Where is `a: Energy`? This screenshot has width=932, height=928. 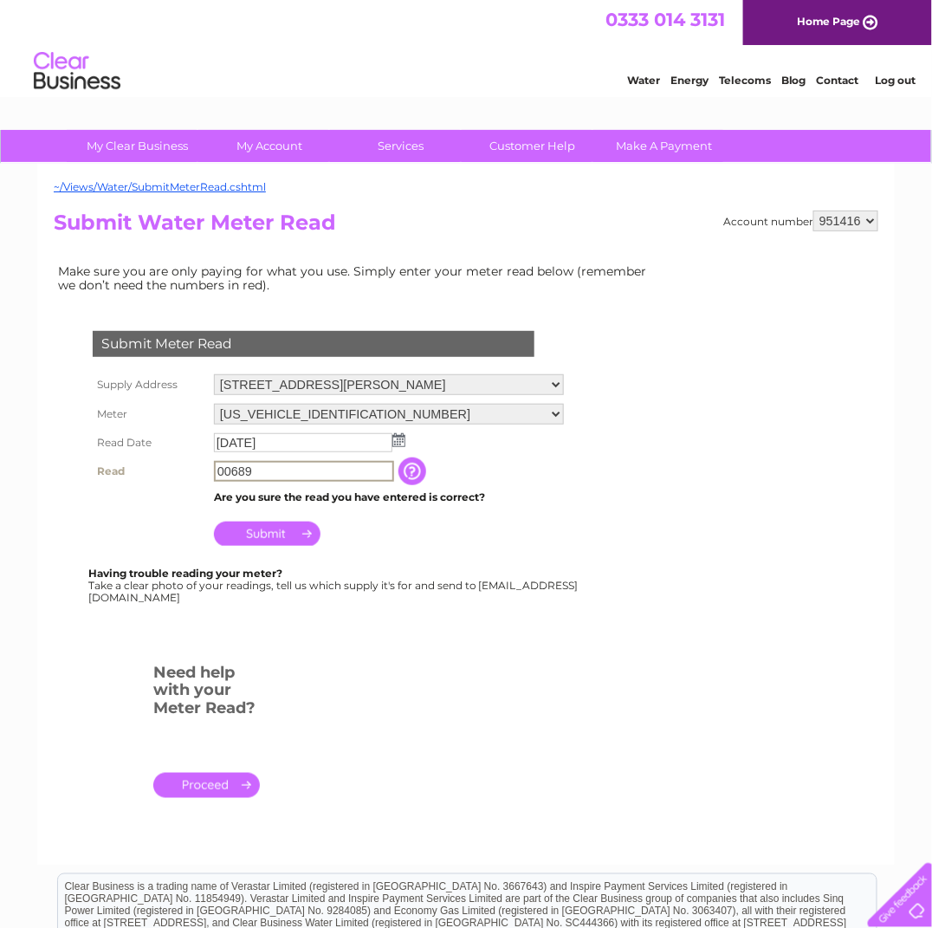
a: Energy is located at coordinates (690, 80).